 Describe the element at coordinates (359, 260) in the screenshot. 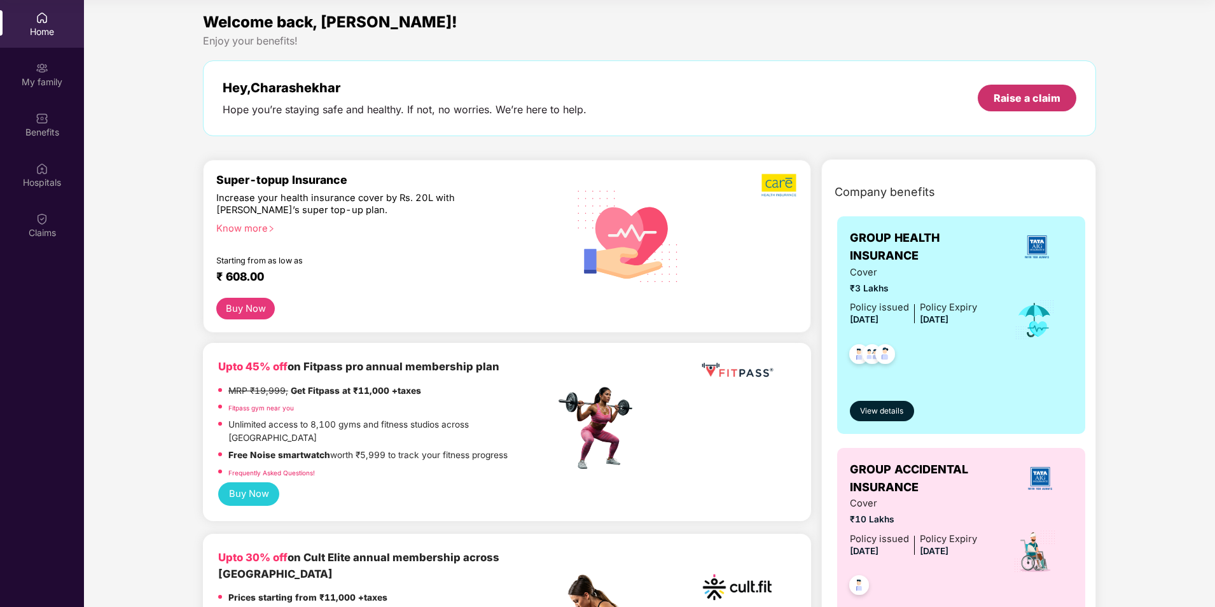

I see `div: Starting from as low as` at that location.